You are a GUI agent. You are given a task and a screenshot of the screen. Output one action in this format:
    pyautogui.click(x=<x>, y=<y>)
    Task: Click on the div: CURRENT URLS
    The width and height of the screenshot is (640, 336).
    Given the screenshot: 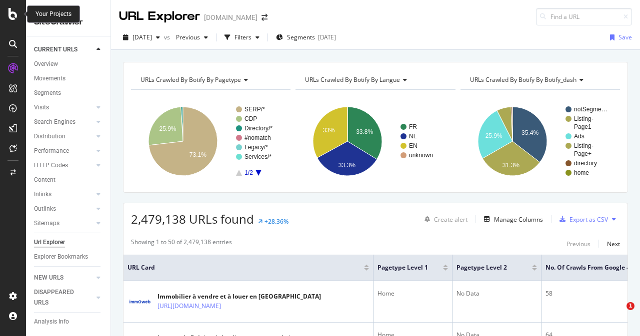 What is the action you would take?
    pyautogui.click(x=55, y=49)
    